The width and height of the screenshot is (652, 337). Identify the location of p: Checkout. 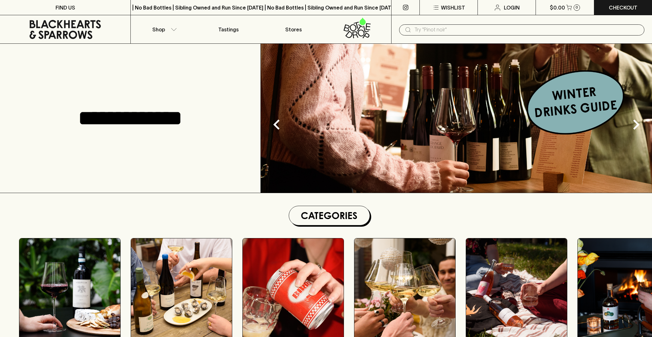
(623, 8).